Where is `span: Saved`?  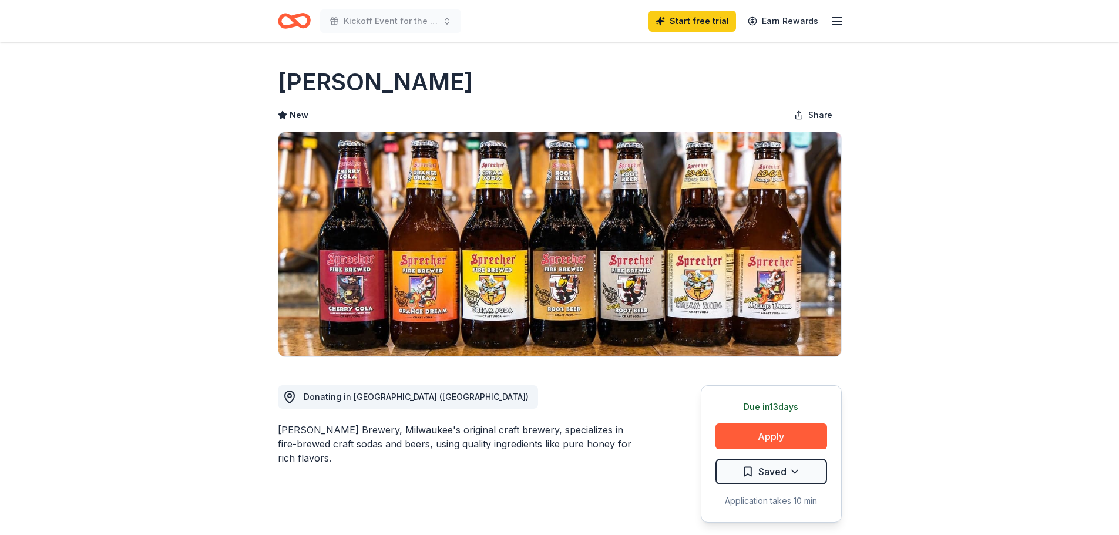 span: Saved is located at coordinates (773, 472).